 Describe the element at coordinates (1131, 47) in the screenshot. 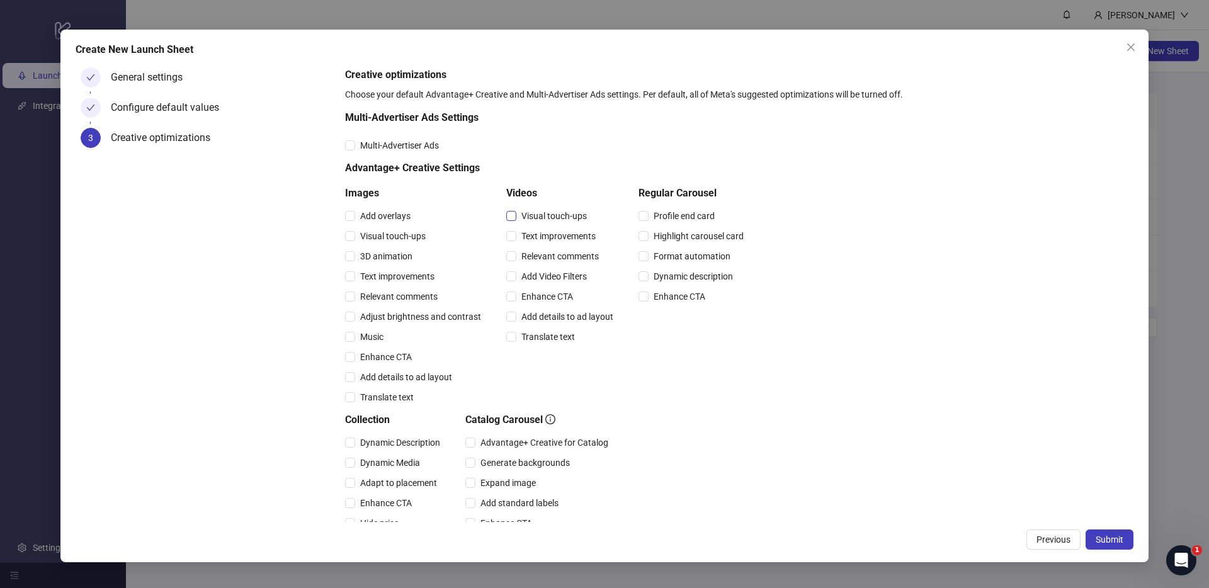

I see `button: Close` at that location.